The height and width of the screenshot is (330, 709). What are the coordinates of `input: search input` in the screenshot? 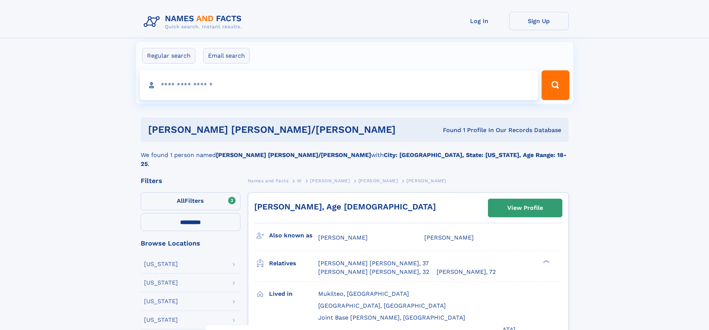 It's located at (339, 85).